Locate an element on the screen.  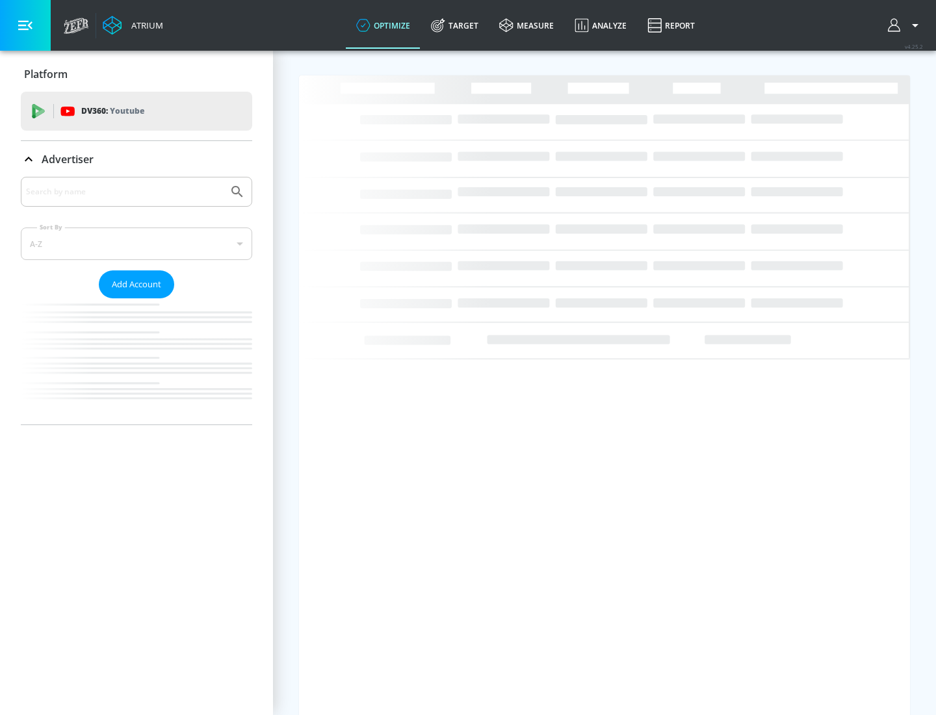
a: Analyze is located at coordinates (601, 25).